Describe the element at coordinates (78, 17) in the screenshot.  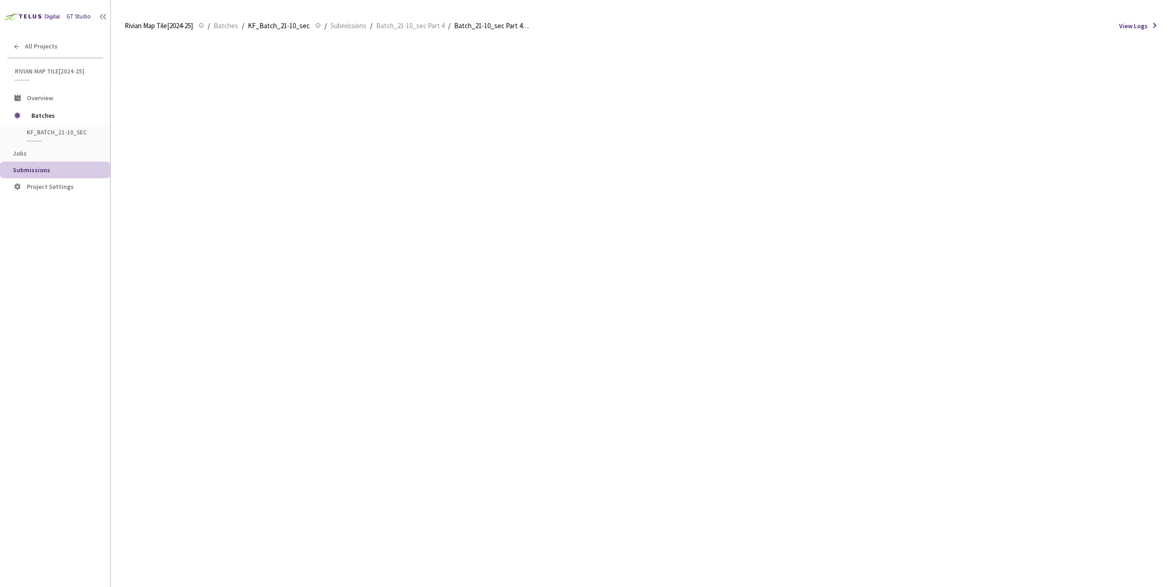
I see `div: GT Studio` at that location.